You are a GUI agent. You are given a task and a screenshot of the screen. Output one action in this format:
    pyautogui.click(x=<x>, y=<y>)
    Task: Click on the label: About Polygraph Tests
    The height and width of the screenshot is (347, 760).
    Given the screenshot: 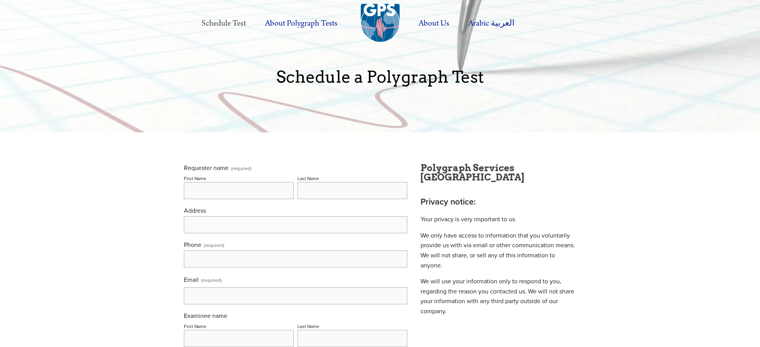 What is the action you would take?
    pyautogui.click(x=301, y=23)
    